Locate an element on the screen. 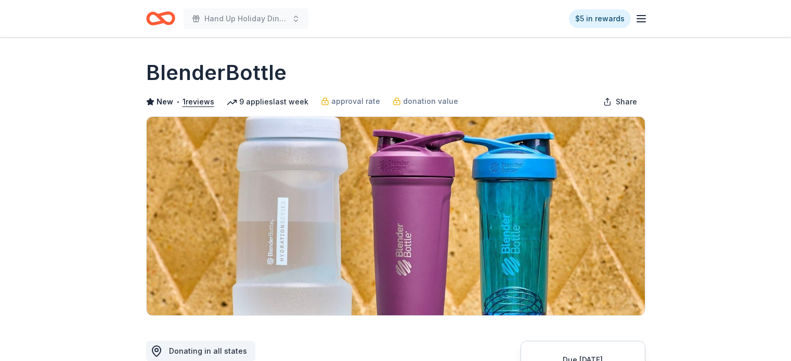  span: Hand Up Holiday Dinner and Auction is located at coordinates (246, 19).